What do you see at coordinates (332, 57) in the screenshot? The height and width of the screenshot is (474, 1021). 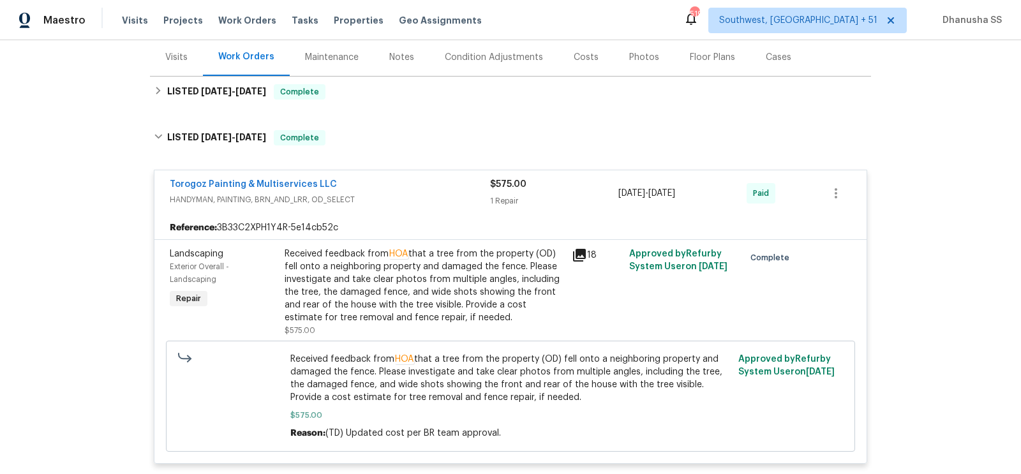 I see `div: Maintenance` at bounding box center [332, 57].